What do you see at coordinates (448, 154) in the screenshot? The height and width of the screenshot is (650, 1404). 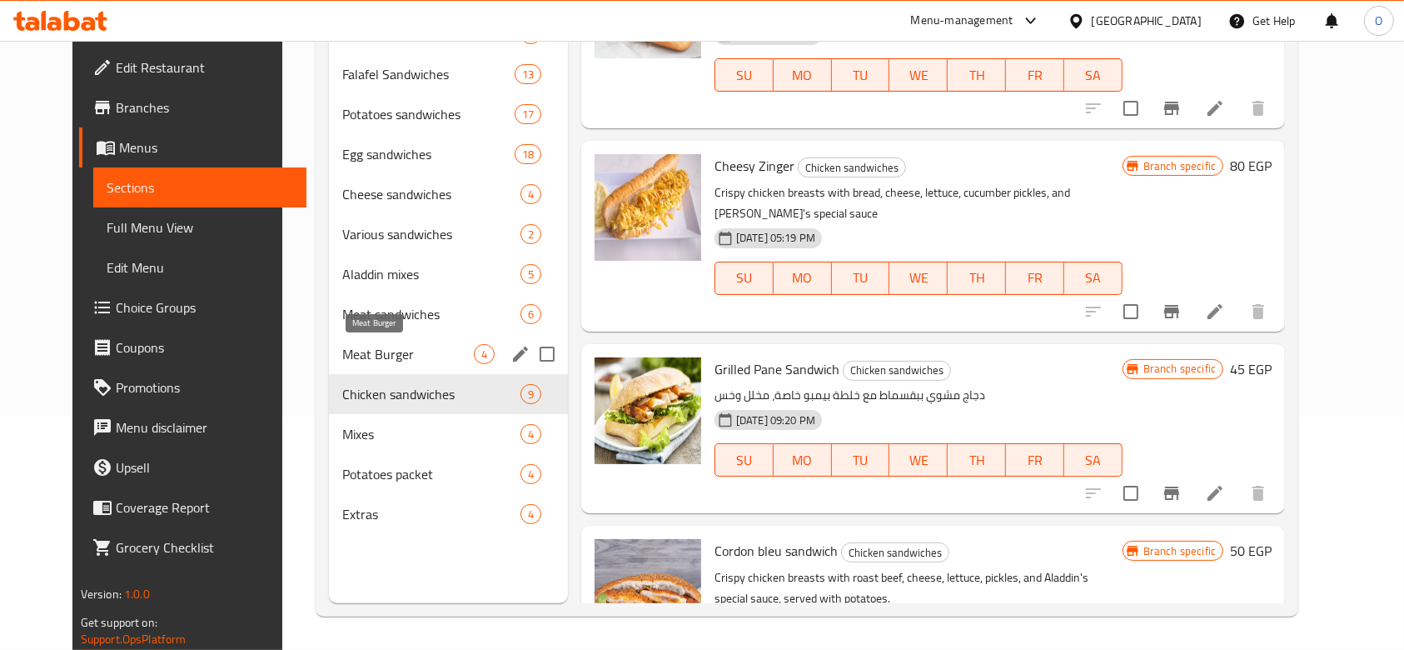 I see `div: Egg sandwiches18` at bounding box center [448, 154].